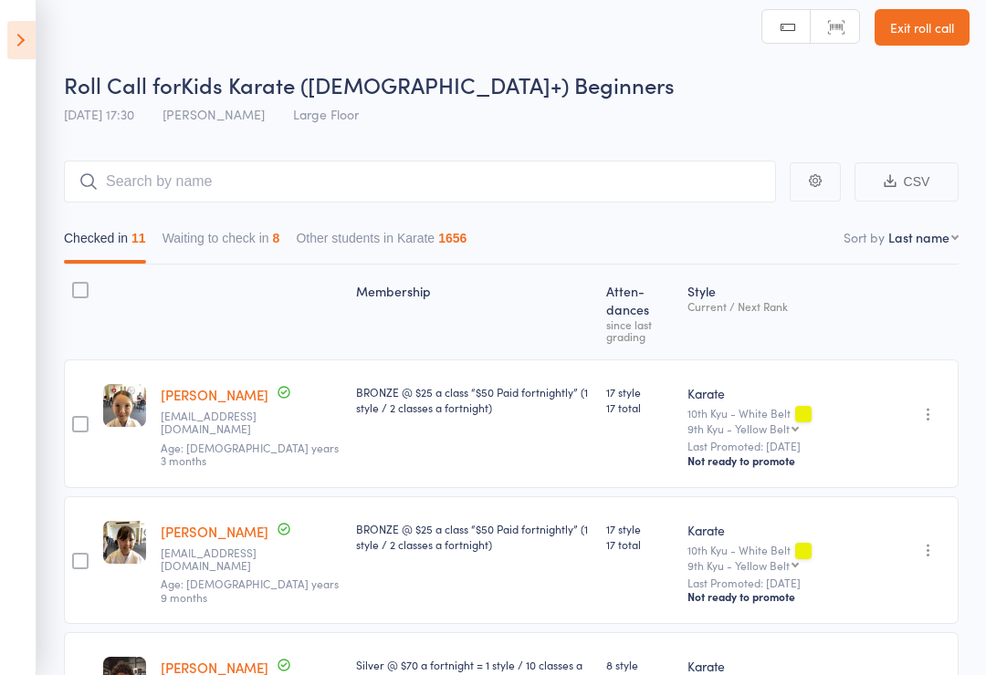  Describe the element at coordinates (221, 243) in the screenshot. I see `button: Waiting to check in8` at that location.